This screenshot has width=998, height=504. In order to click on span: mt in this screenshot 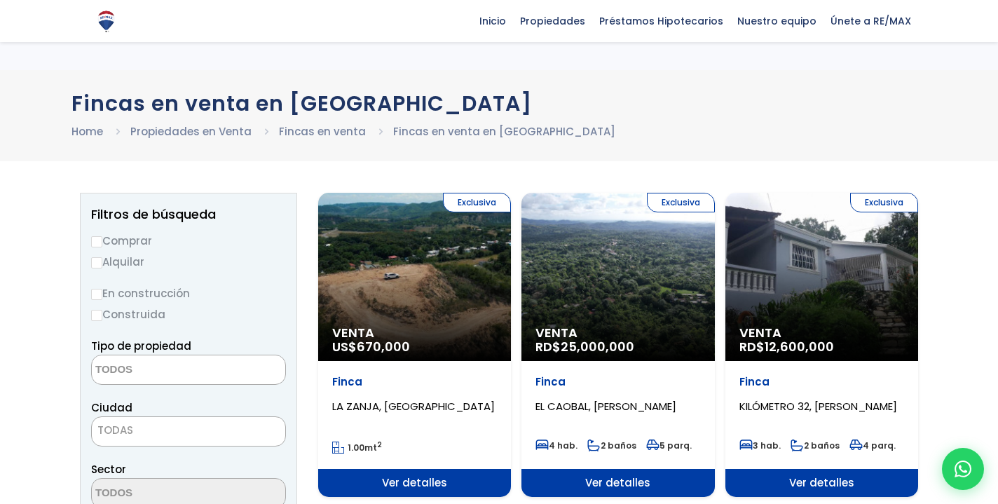, I will do `click(357, 447)`.